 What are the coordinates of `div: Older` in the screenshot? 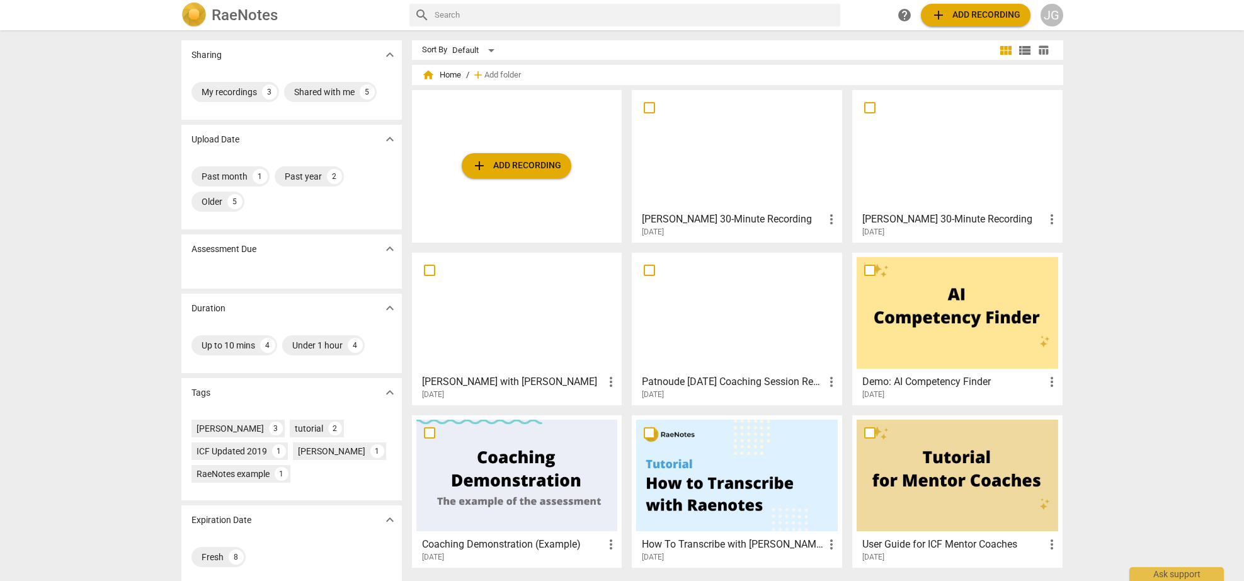 It's located at (212, 201).